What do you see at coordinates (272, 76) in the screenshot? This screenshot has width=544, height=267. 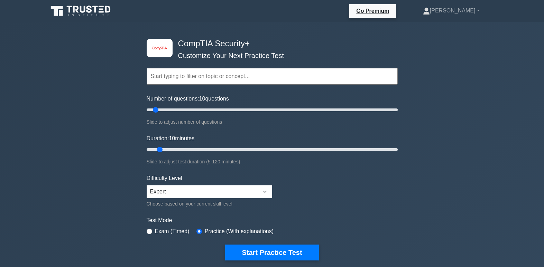 I see `input: Start typing to filter on topic or concept...` at bounding box center [272, 76].